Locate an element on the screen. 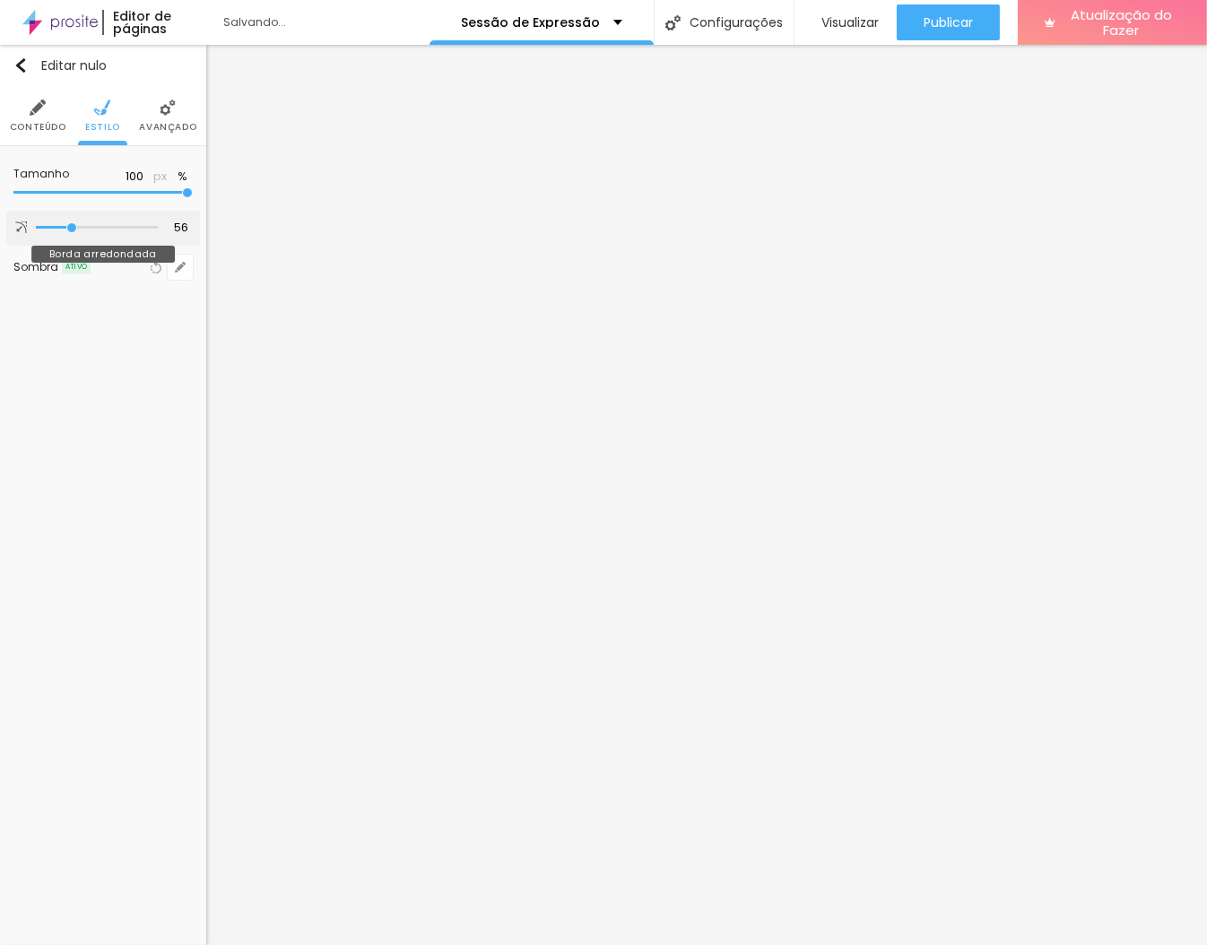 This screenshot has height=945, width=1207. font: px is located at coordinates (160, 176).